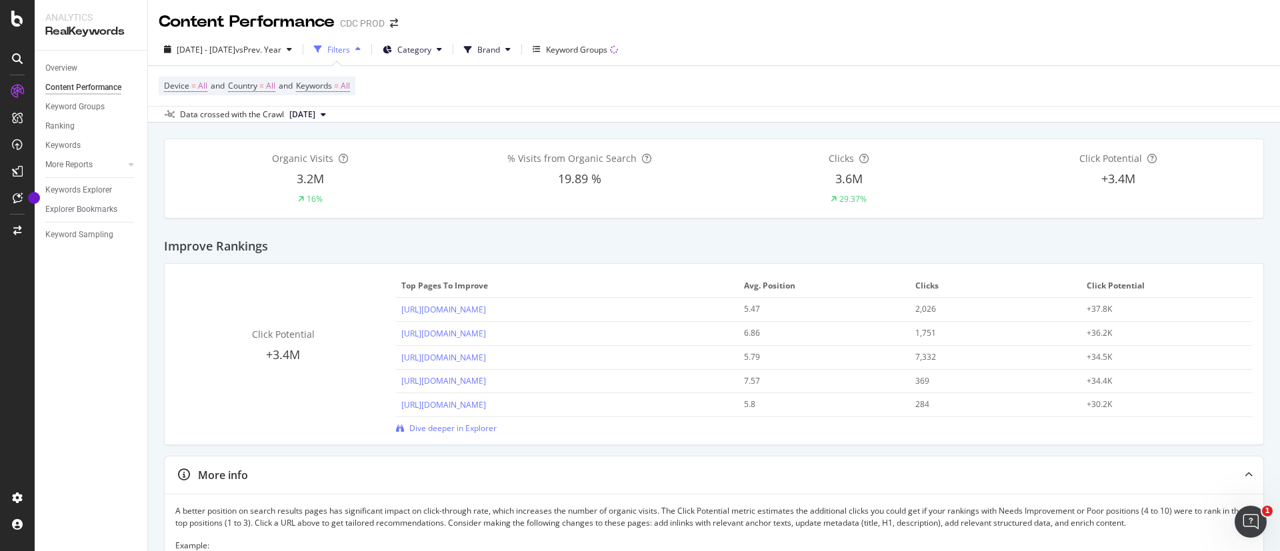  Describe the element at coordinates (85, 165) in the screenshot. I see `a: More Reports` at that location.